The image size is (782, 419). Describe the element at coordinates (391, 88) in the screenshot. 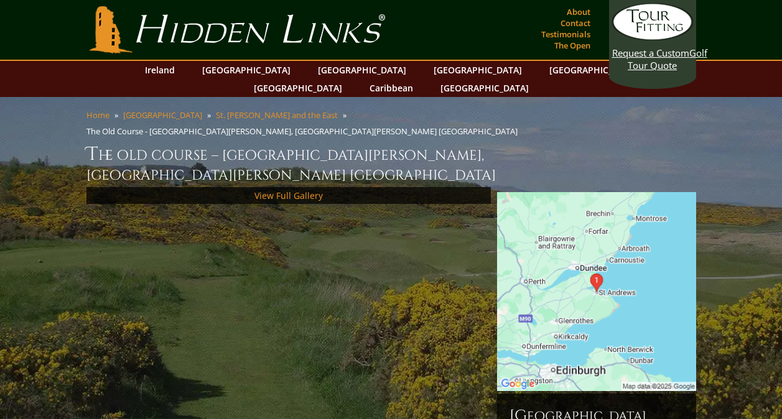

I see `a: Caribbean` at that location.